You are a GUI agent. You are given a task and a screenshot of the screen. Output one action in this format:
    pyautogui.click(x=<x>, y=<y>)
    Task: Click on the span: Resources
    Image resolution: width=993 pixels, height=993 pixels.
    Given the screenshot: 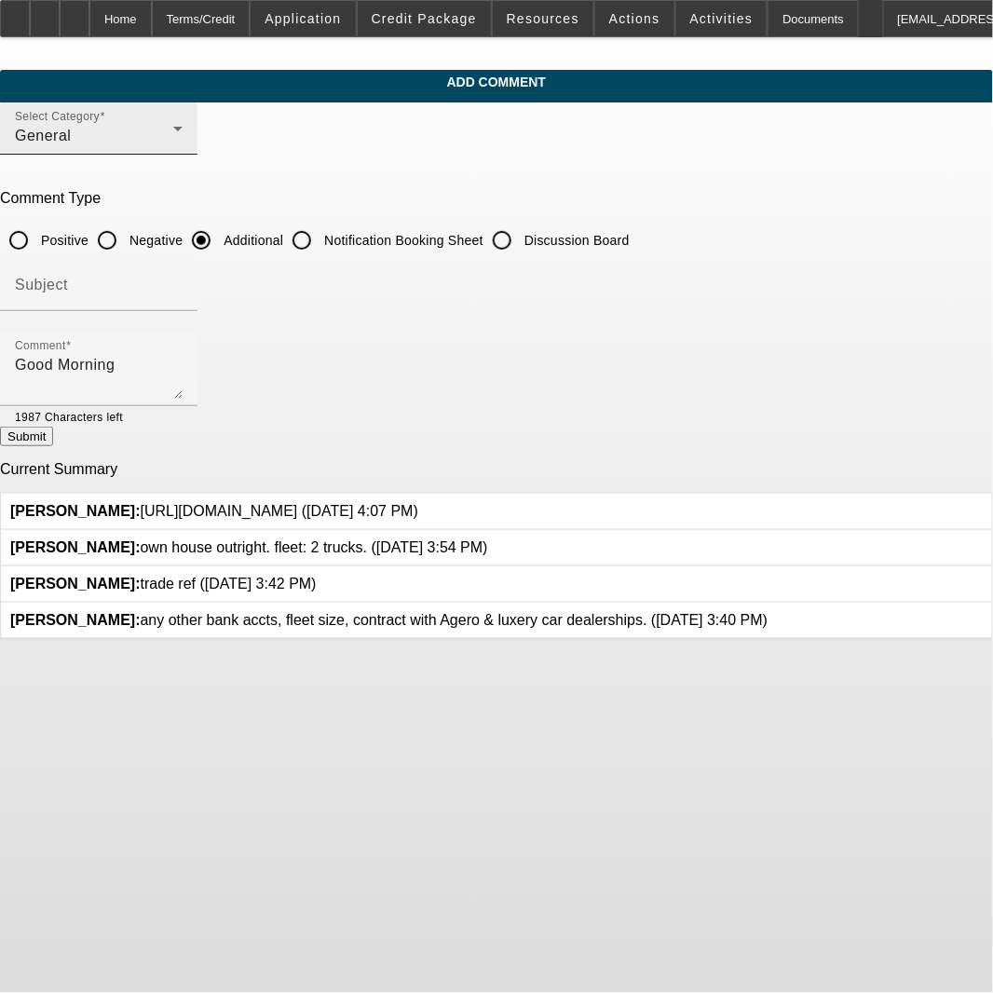 What is the action you would take?
    pyautogui.click(x=543, y=19)
    